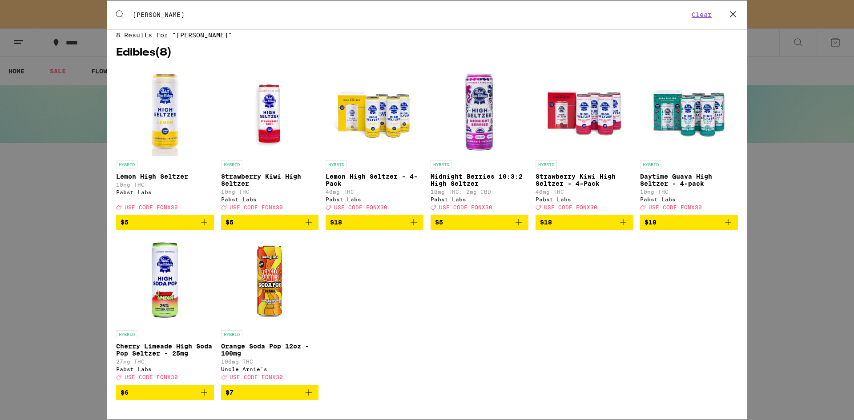 The image size is (854, 420). I want to click on p: Orange Soda Pop 12oz - 100mg, so click(270, 350).